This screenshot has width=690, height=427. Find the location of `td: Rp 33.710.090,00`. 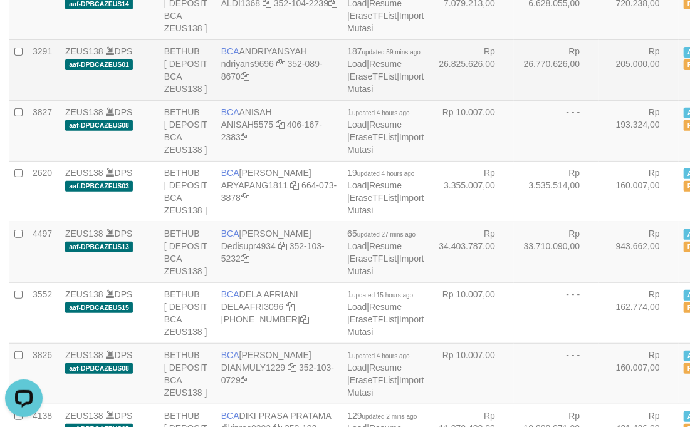

td: Rp 33.710.090,00 is located at coordinates (556, 252).